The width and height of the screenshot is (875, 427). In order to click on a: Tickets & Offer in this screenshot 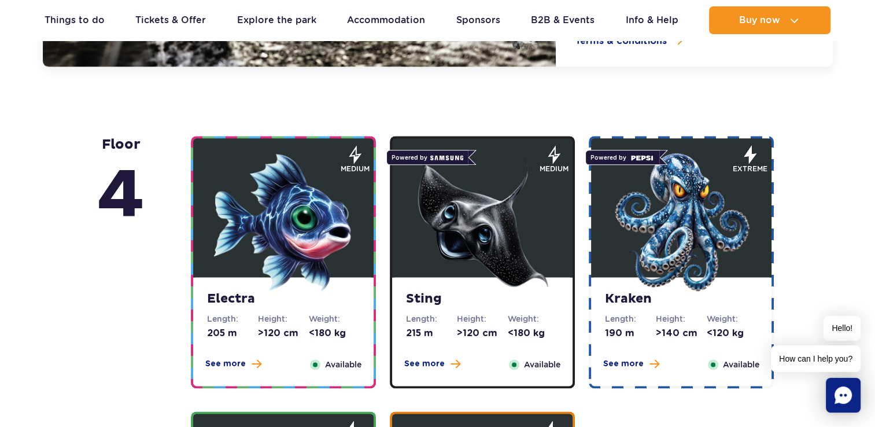, I will do `click(171, 20)`.